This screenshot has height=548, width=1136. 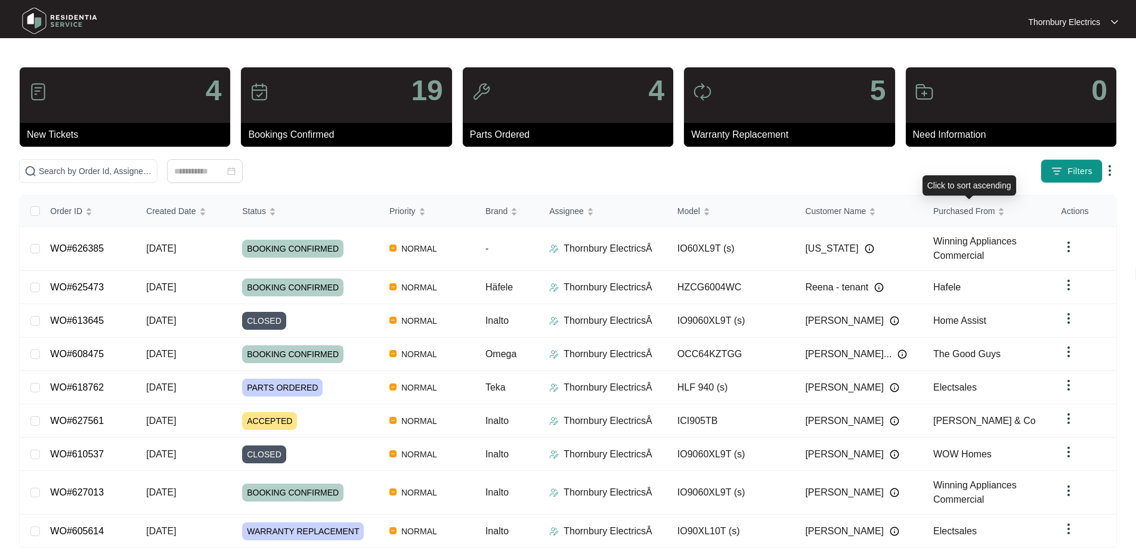 I want to click on a: WO#610537, so click(x=77, y=454).